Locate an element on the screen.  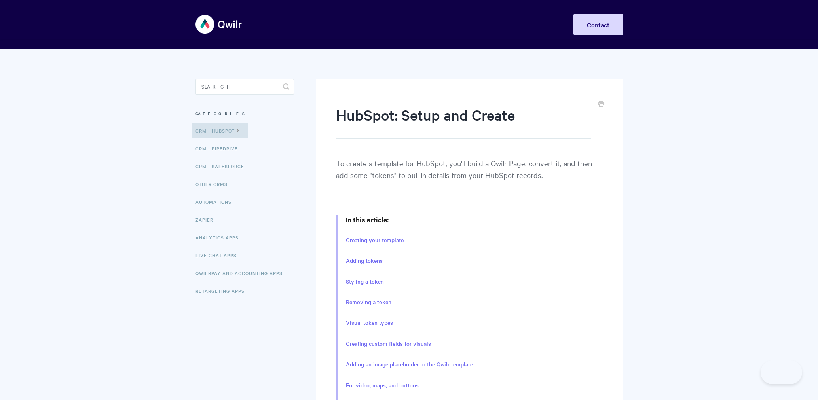
a: Creating custom fields for visuals is located at coordinates (388, 344).